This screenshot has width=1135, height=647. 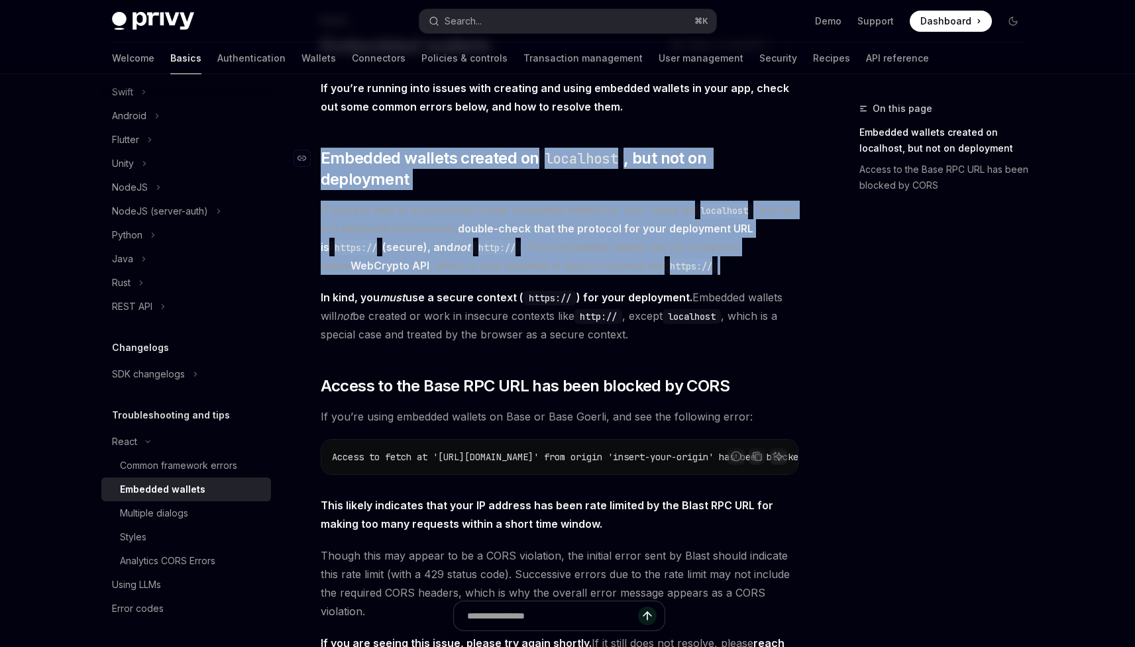 What do you see at coordinates (463, 21) in the screenshot?
I see `div: Search...` at bounding box center [463, 21].